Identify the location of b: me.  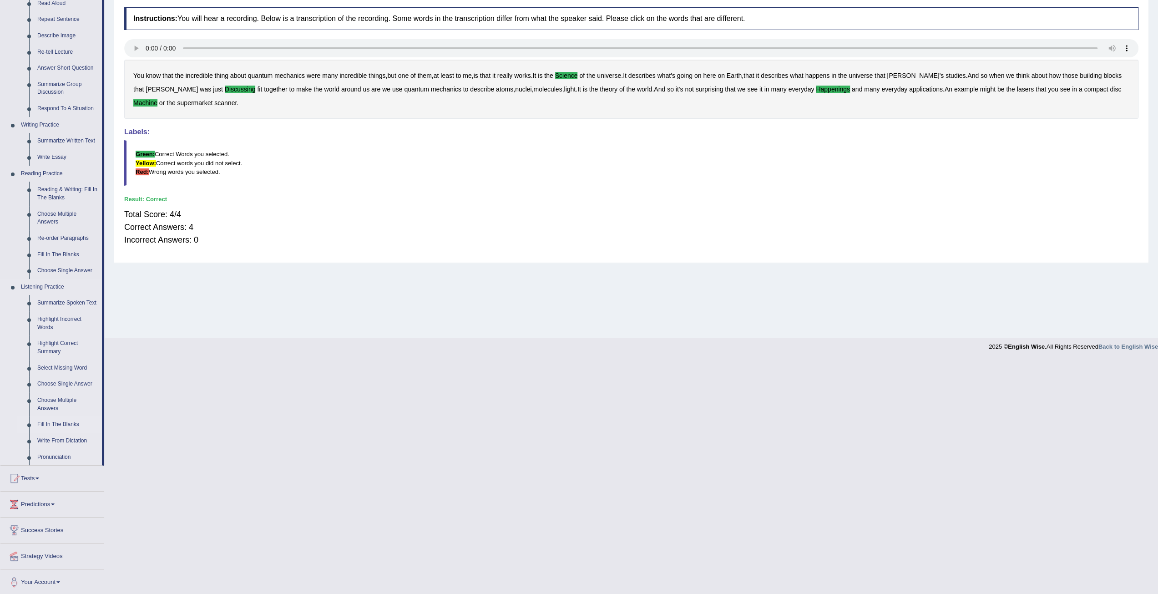
(467, 76).